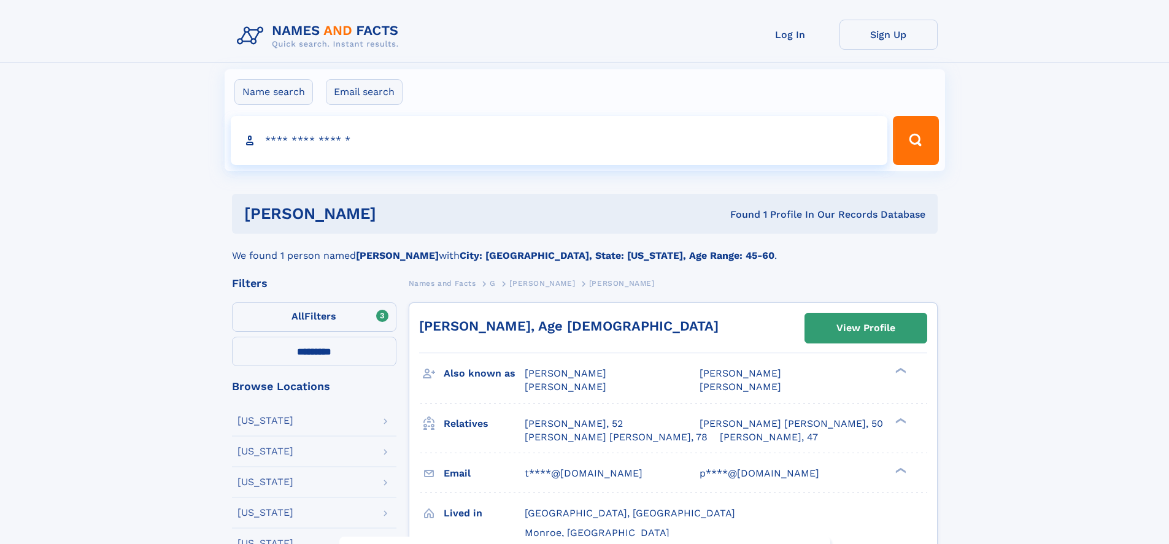 Image resolution: width=1169 pixels, height=544 pixels. What do you see at coordinates (493, 283) in the screenshot?
I see `a: G` at bounding box center [493, 283].